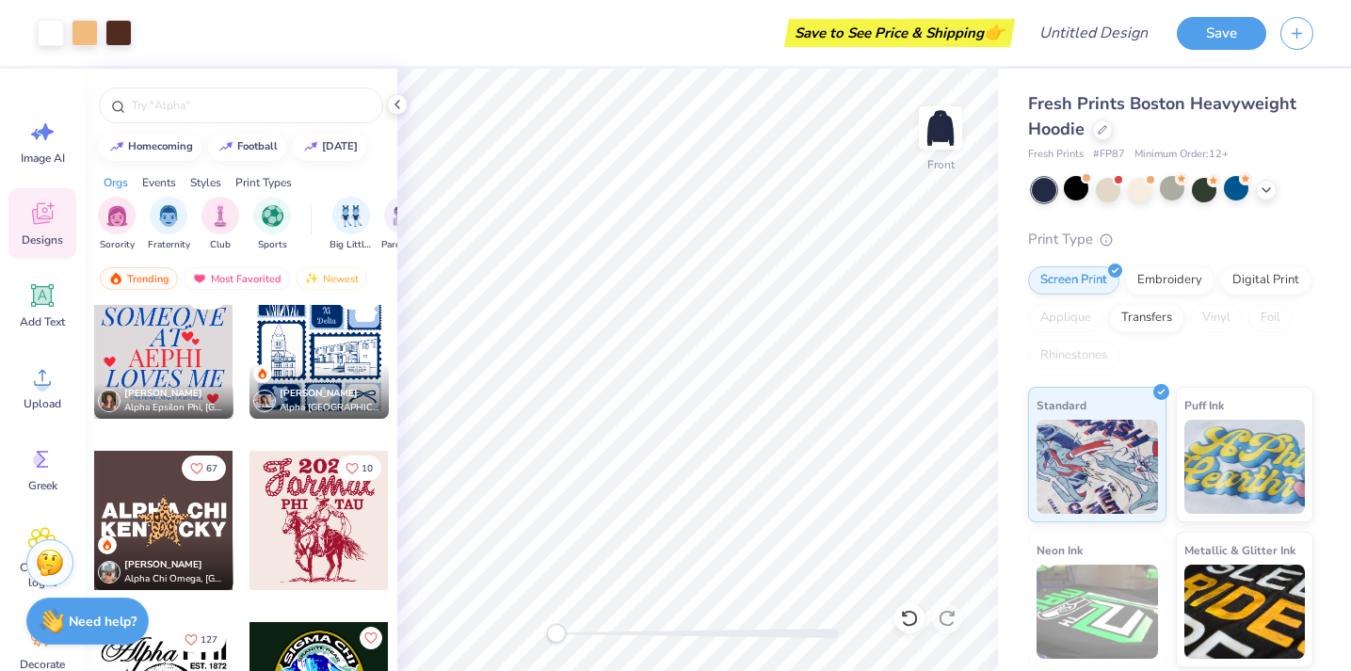 Image resolution: width=1351 pixels, height=671 pixels. I want to click on span: Designs, so click(42, 240).